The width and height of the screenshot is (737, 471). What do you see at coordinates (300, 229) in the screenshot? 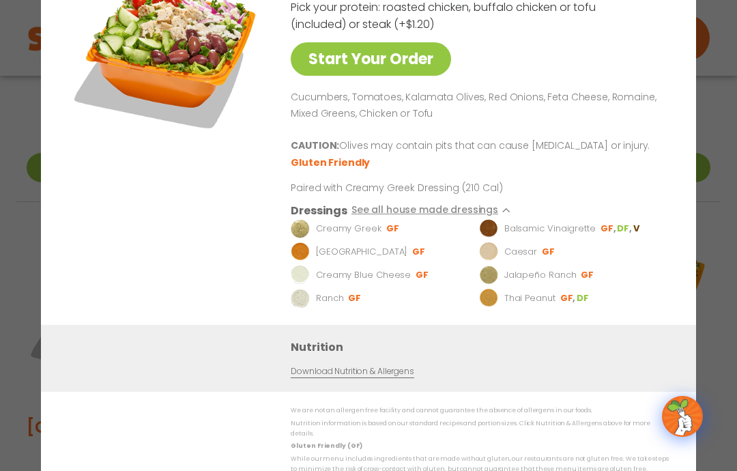
I see `img: Dressing preview image for Creamy Greek` at bounding box center [300, 229].